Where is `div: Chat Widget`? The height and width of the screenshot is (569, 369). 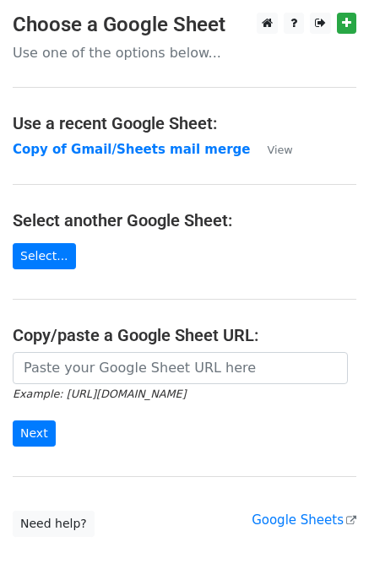
div: Chat Widget is located at coordinates (326, 528).